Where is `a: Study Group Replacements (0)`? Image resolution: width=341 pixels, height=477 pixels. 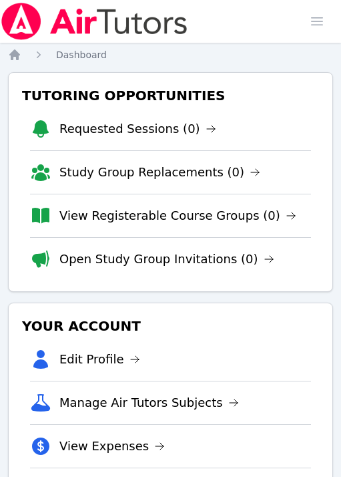 a: Study Group Replacements (0) is located at coordinates (160, 172).